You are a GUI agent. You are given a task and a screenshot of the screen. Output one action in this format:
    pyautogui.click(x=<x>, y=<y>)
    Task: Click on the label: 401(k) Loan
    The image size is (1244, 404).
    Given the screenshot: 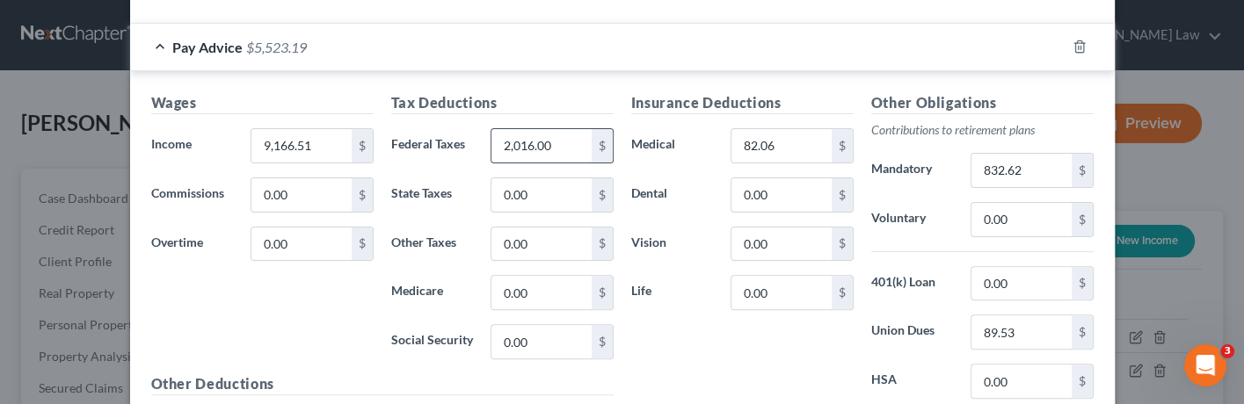 What is the action you would take?
    pyautogui.click(x=913, y=284)
    